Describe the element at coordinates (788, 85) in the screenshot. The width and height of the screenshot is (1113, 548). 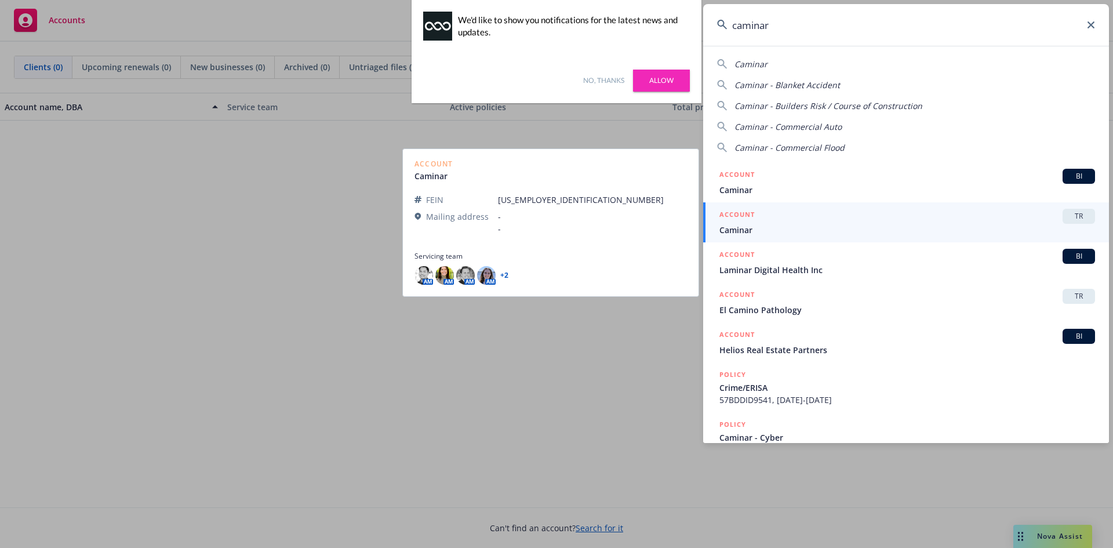
I see `span: Caminar - Blanket Accident` at that location.